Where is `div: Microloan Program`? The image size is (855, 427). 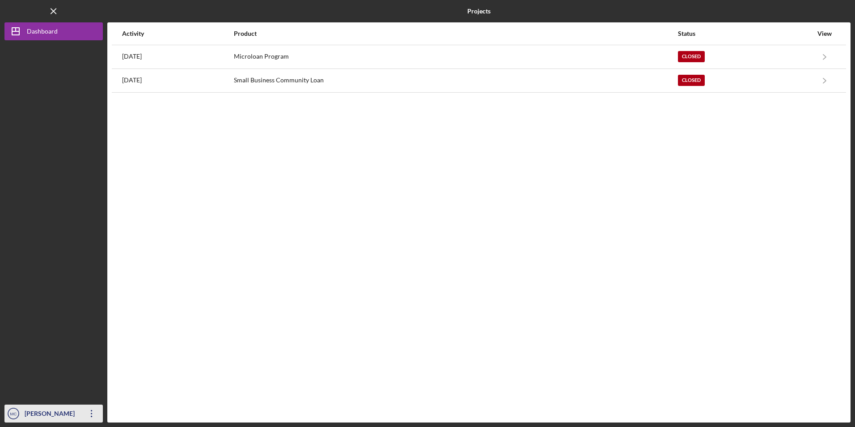
div: Microloan Program is located at coordinates (455, 57).